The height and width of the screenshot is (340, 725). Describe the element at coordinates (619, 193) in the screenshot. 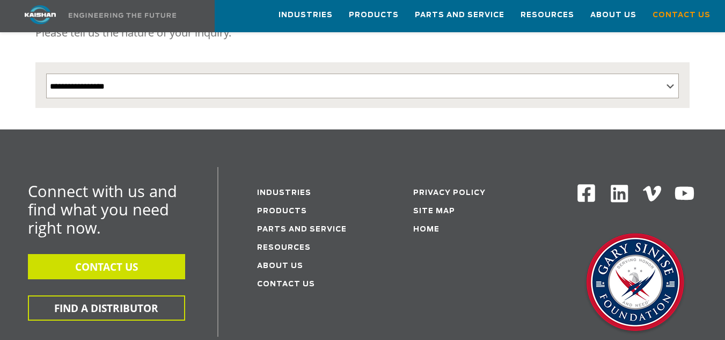

I see `img: Linkedin` at that location.